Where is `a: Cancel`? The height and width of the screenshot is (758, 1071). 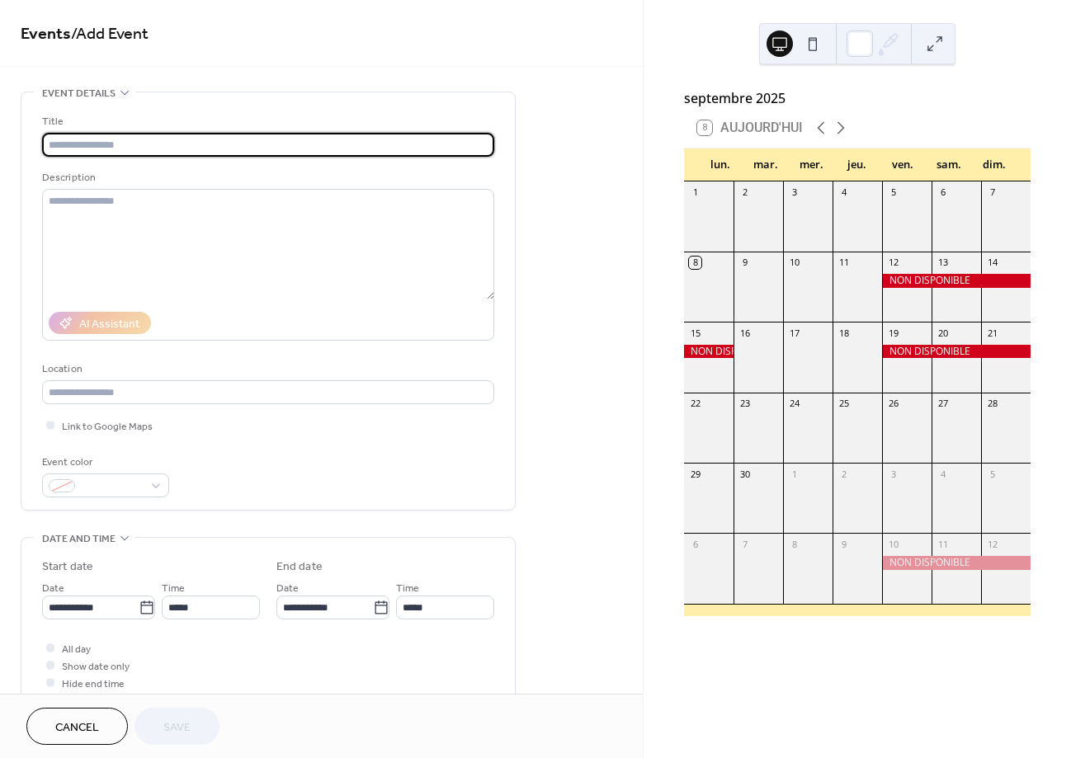
a: Cancel is located at coordinates (77, 726).